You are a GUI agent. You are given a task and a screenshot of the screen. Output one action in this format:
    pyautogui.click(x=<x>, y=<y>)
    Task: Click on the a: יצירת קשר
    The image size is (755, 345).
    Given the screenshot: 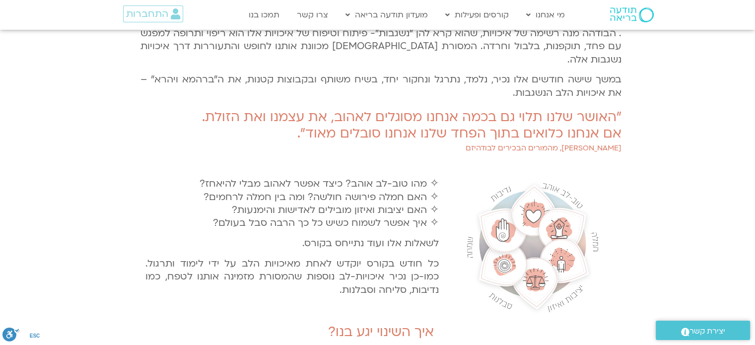 What is the action you would take?
    pyautogui.click(x=703, y=330)
    